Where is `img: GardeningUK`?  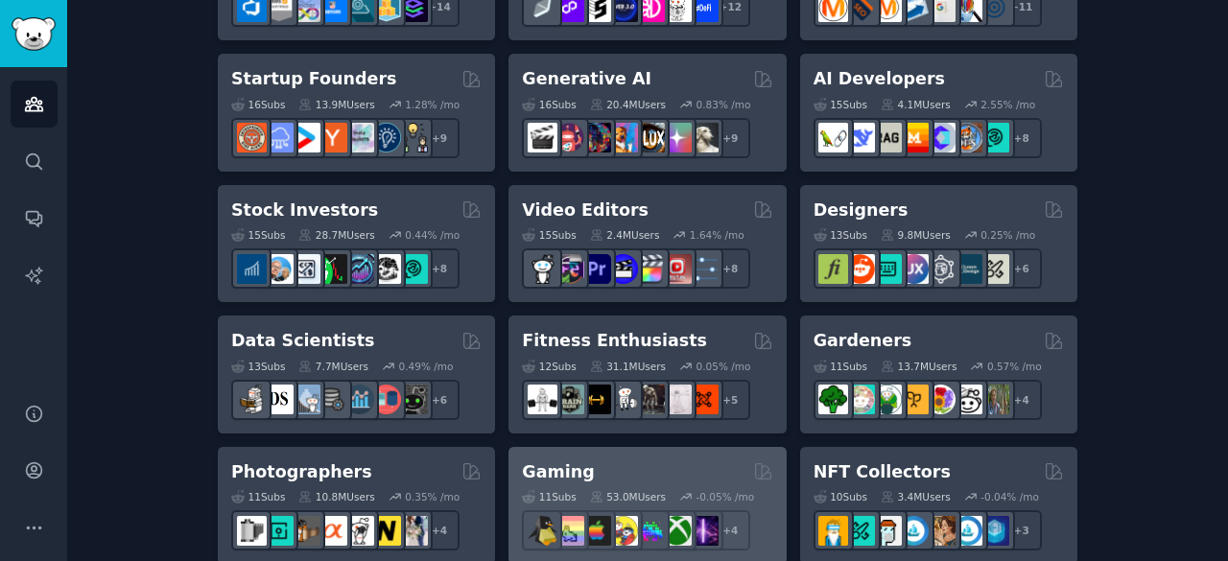
img: GardeningUK is located at coordinates (913, 399).